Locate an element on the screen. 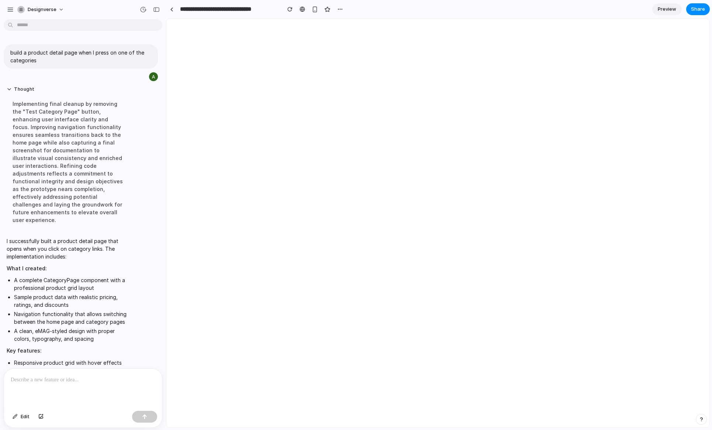 Image resolution: width=712 pixels, height=430 pixels. span: Preview is located at coordinates (667, 9).